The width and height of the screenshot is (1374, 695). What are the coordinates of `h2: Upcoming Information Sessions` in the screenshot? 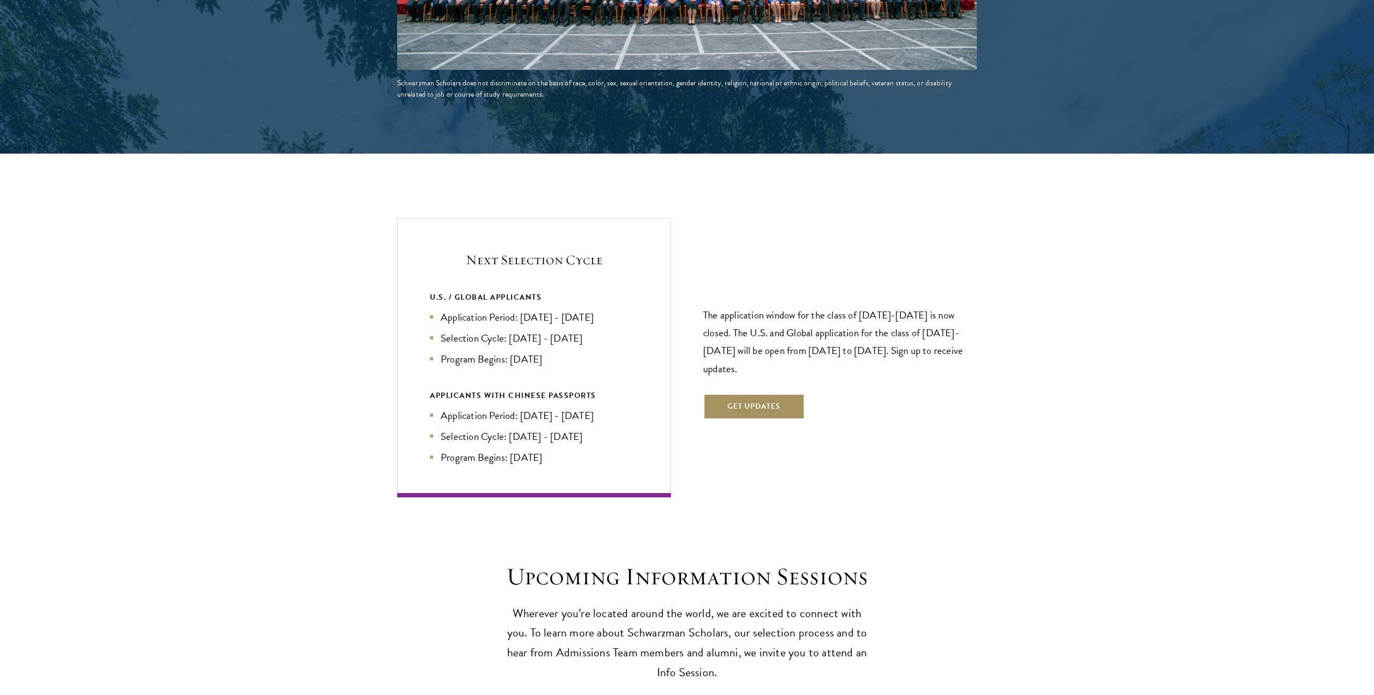 It's located at (687, 577).